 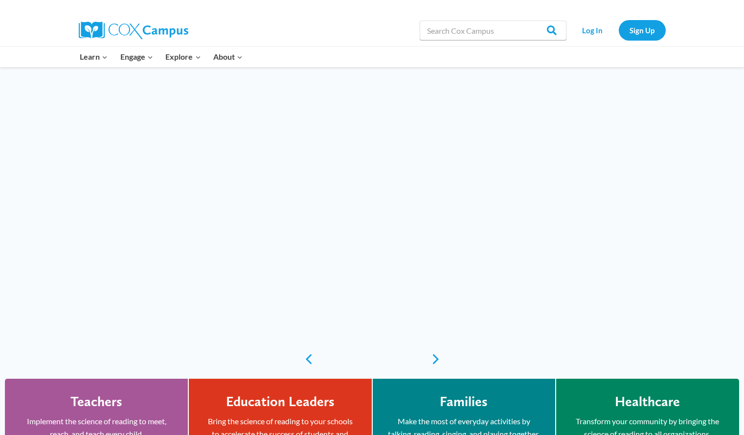 What do you see at coordinates (647, 401) in the screenshot?
I see `h4: Healthcare` at bounding box center [647, 401].